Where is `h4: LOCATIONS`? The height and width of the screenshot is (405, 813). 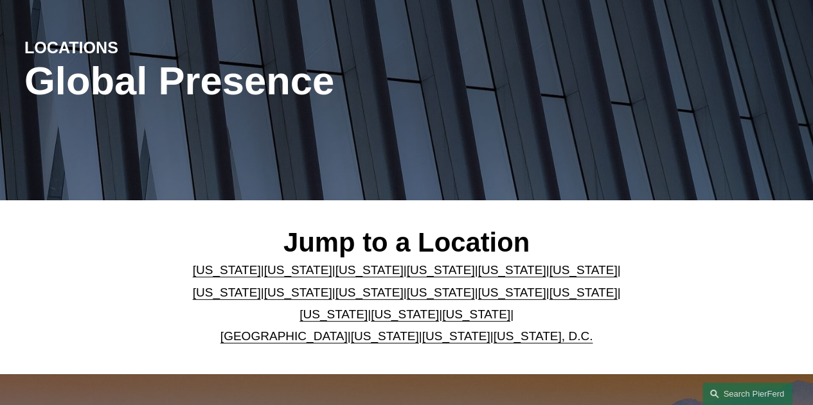 h4: LOCATIONS is located at coordinates (119, 48).